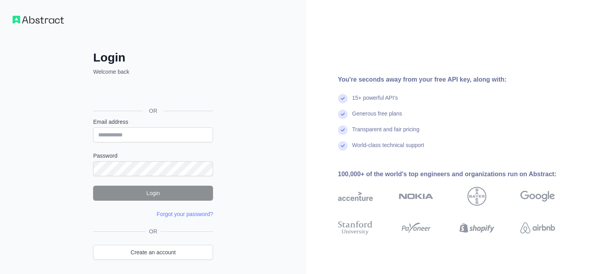 The height and width of the screenshot is (274, 600). What do you see at coordinates (538, 228) in the screenshot?
I see `img: airbnb` at bounding box center [538, 228].